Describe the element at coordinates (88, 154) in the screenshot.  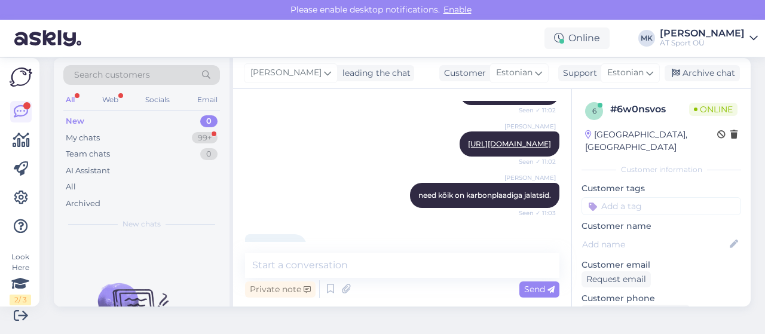
I see `div: Team chats` at that location.